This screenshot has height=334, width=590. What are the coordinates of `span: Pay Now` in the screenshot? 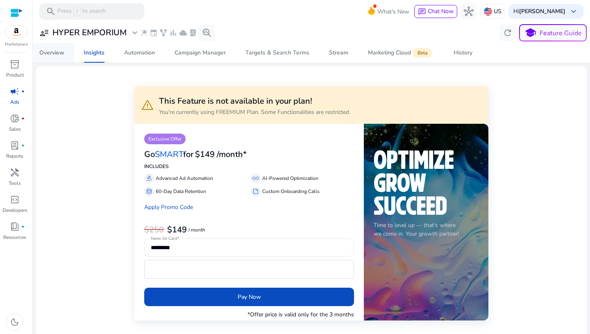 It's located at (249, 297).